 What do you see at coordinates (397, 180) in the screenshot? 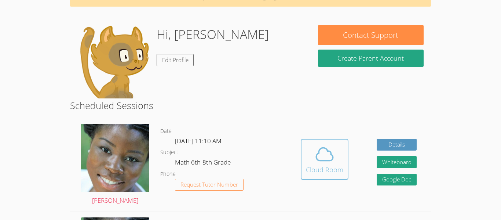
I see `a: Google Doc` at bounding box center [397, 180].